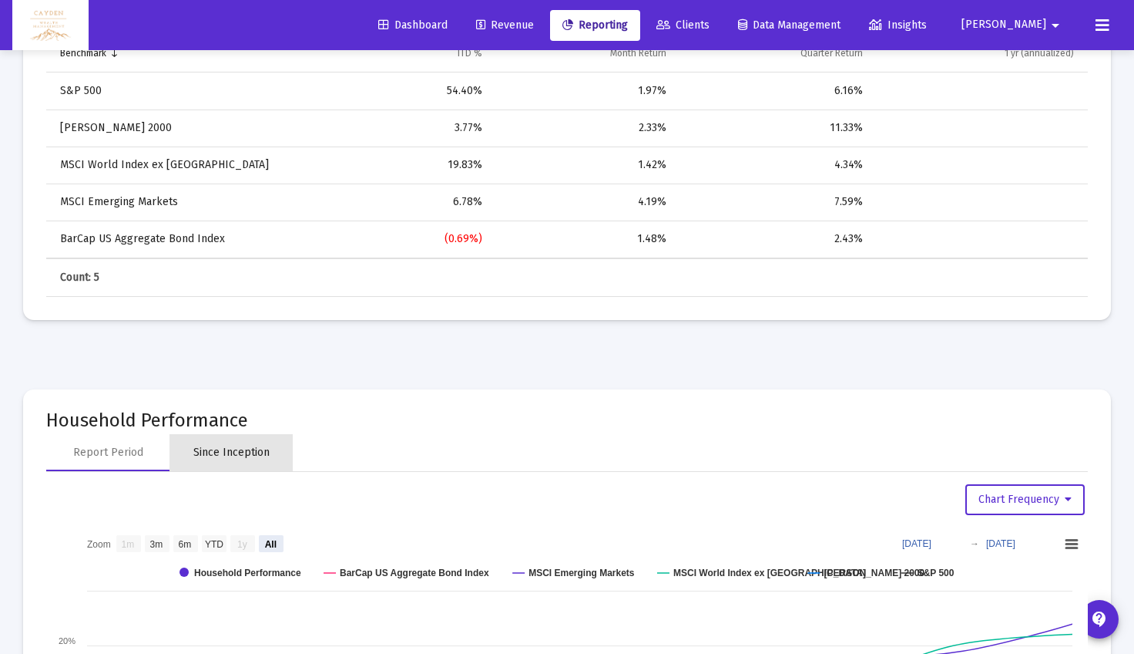 The width and height of the screenshot is (1134, 654). What do you see at coordinates (832, 53) in the screenshot?
I see `div: Quarter Return` at bounding box center [832, 53].